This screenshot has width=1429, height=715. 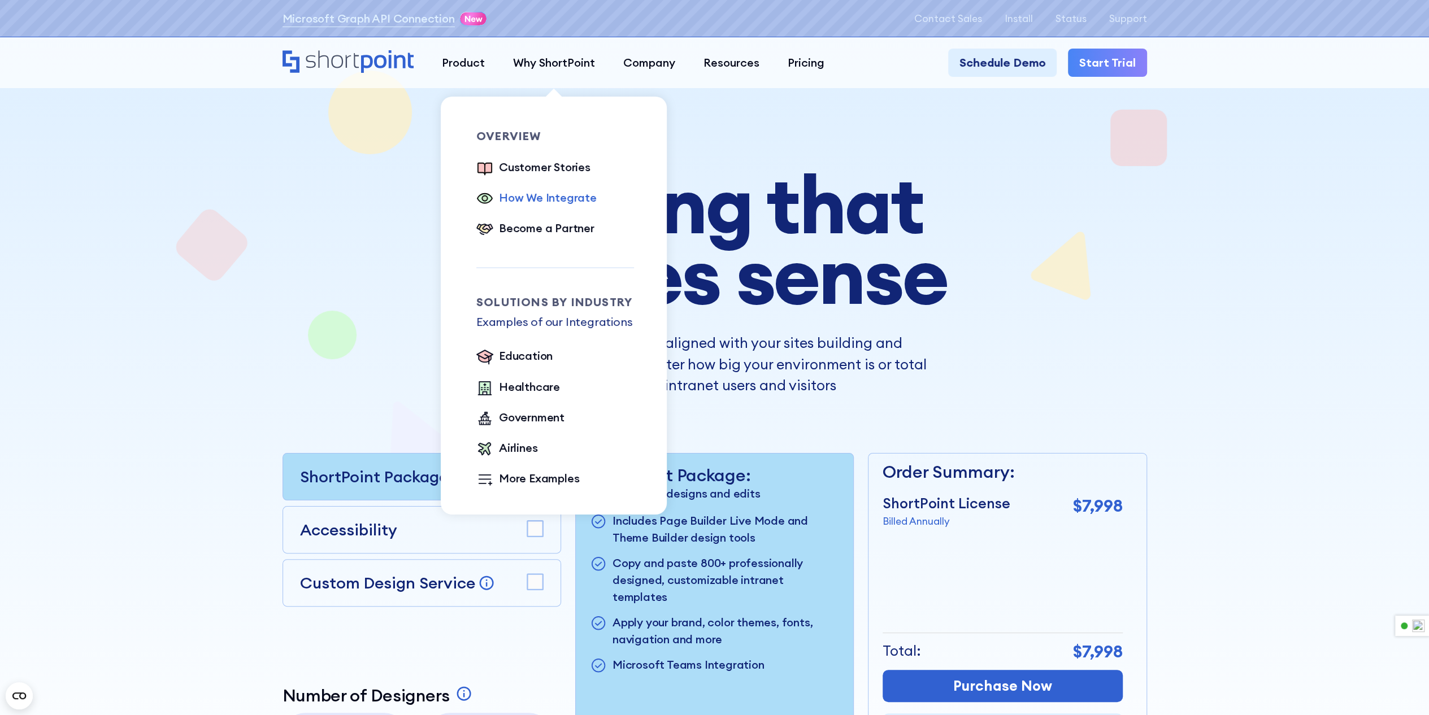 I want to click on div: How We Integrate, so click(x=548, y=198).